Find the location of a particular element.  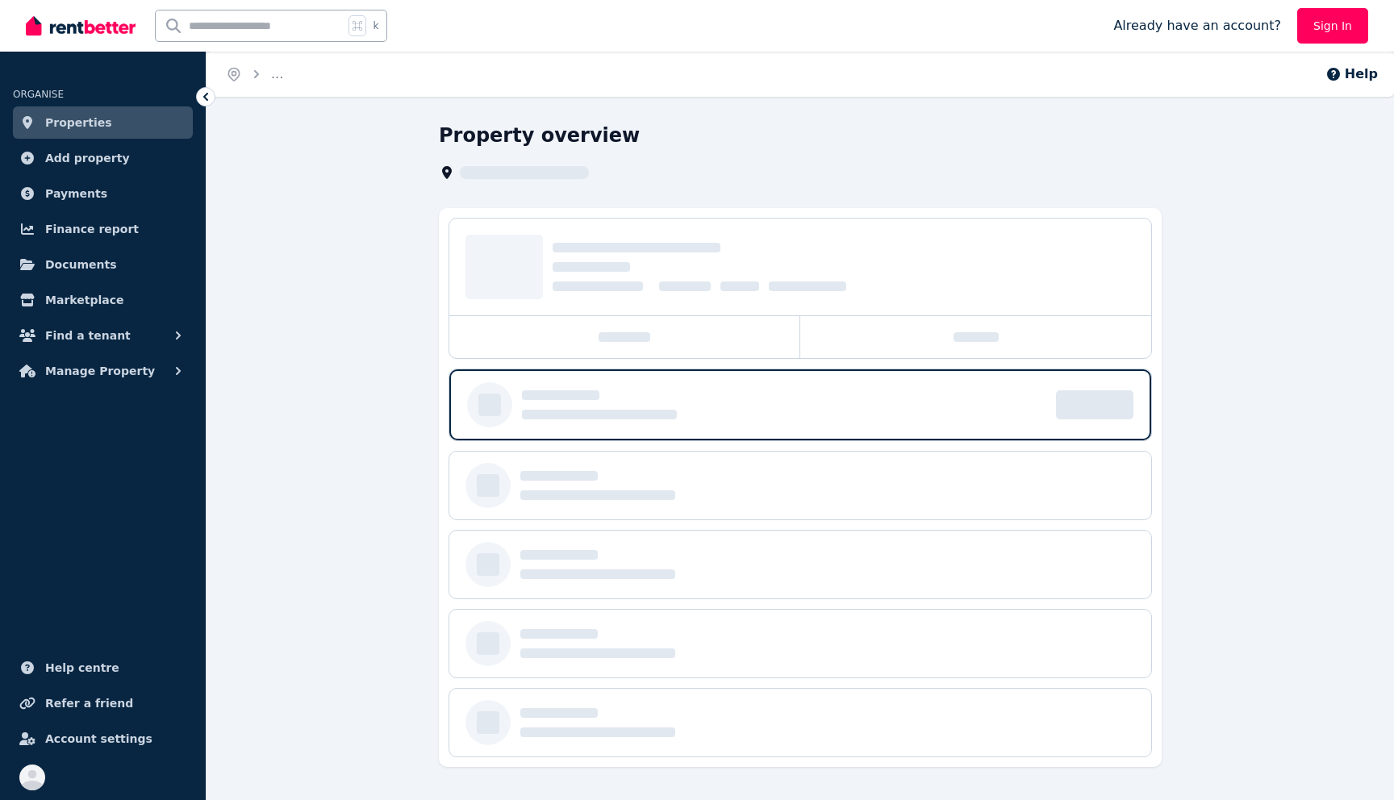

a: Documents is located at coordinates (102, 265).